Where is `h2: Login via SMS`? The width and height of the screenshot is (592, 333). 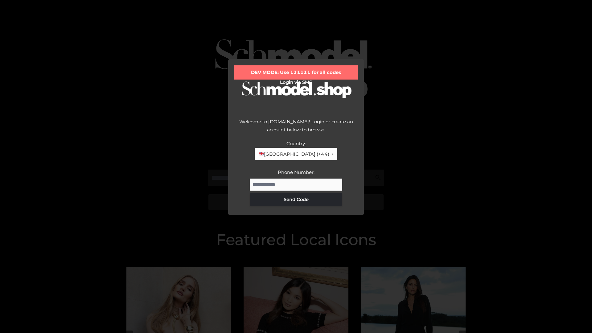 h2: Login via SMS is located at coordinates (296, 82).